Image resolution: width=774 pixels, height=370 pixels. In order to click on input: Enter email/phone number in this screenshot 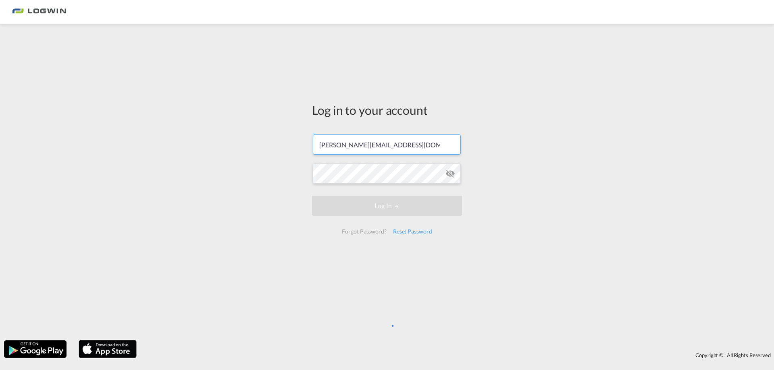, I will do `click(387, 145)`.